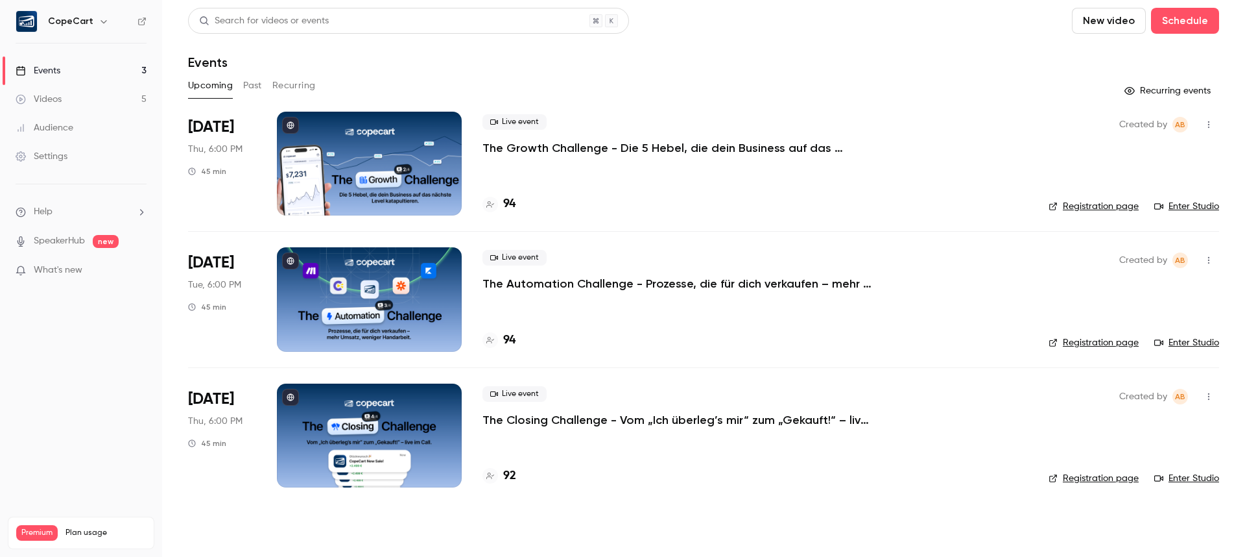  Describe the element at coordinates (264, 21) in the screenshot. I see `div: Search for videos or events` at that location.